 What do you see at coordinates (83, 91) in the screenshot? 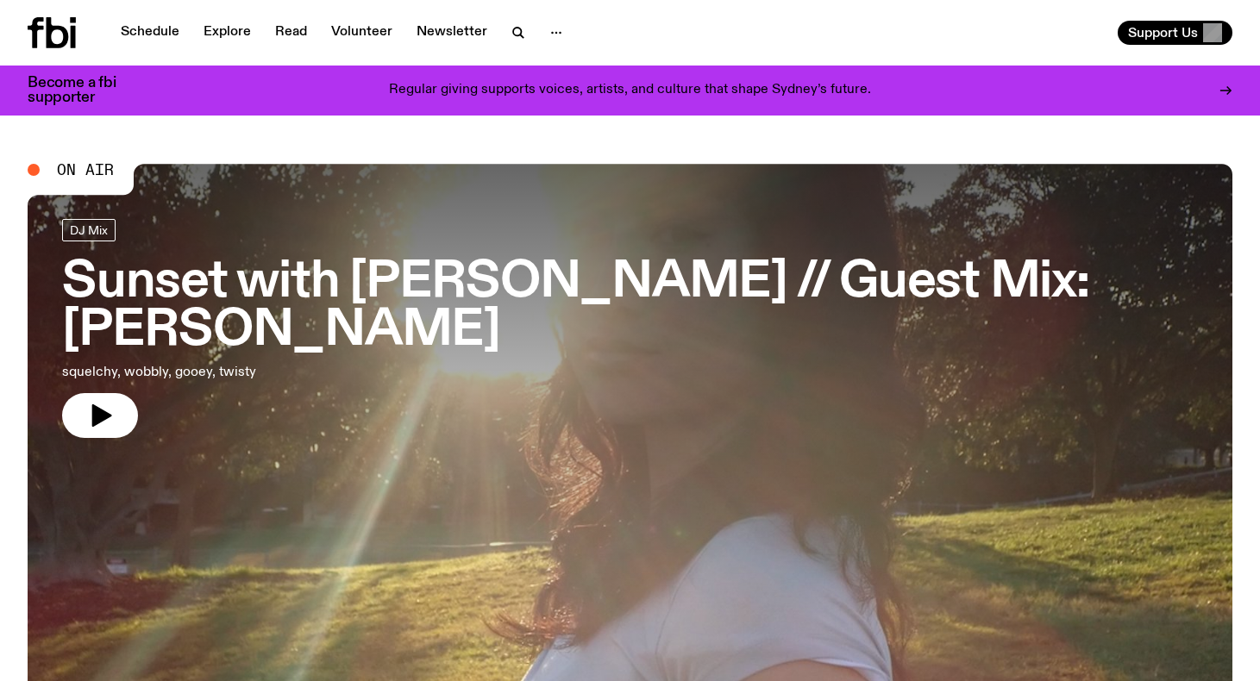
I see `h3: Become a fbi supporter` at bounding box center [83, 91].